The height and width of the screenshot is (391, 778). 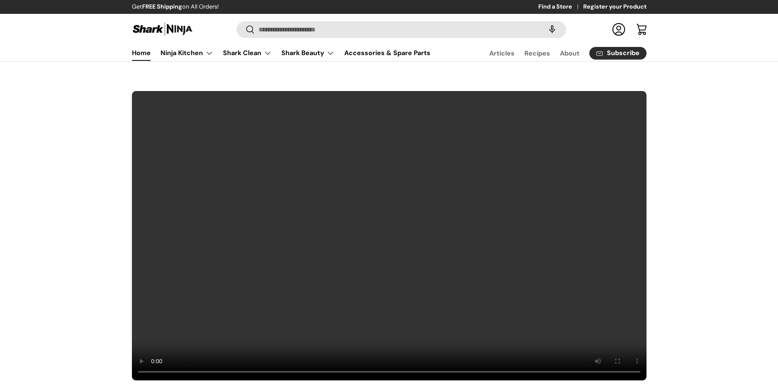 I want to click on span: Subscribe, so click(x=623, y=53).